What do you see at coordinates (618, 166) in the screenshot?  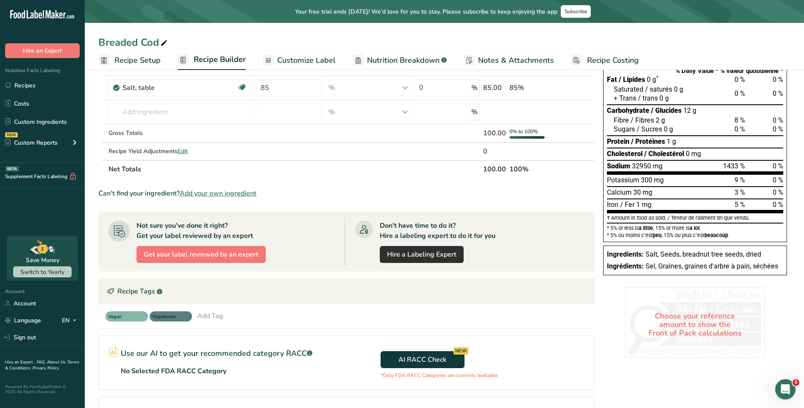 I see `span: Sodium` at bounding box center [618, 166].